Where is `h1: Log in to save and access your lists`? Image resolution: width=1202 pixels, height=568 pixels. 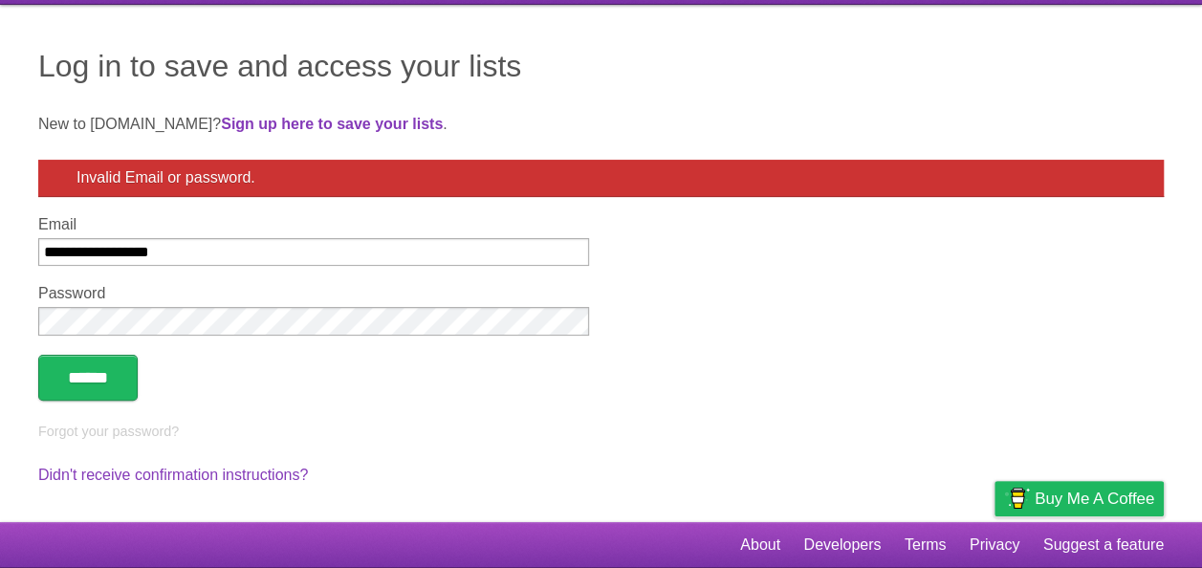
h1: Log in to save and access your lists is located at coordinates (601, 66).